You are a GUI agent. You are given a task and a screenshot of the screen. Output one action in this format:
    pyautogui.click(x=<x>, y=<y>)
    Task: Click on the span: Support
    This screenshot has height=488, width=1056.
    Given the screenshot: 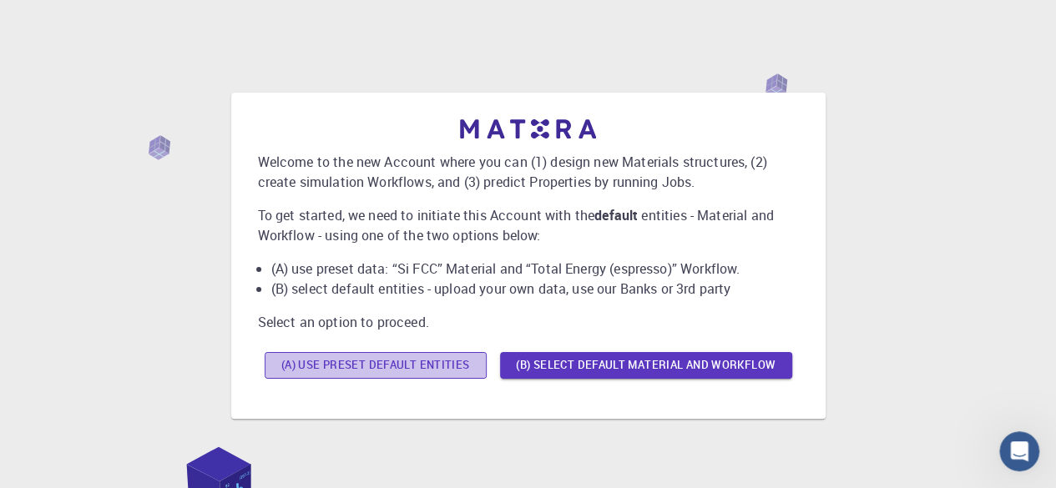 What is the action you would take?
    pyautogui.click(x=63, y=19)
    